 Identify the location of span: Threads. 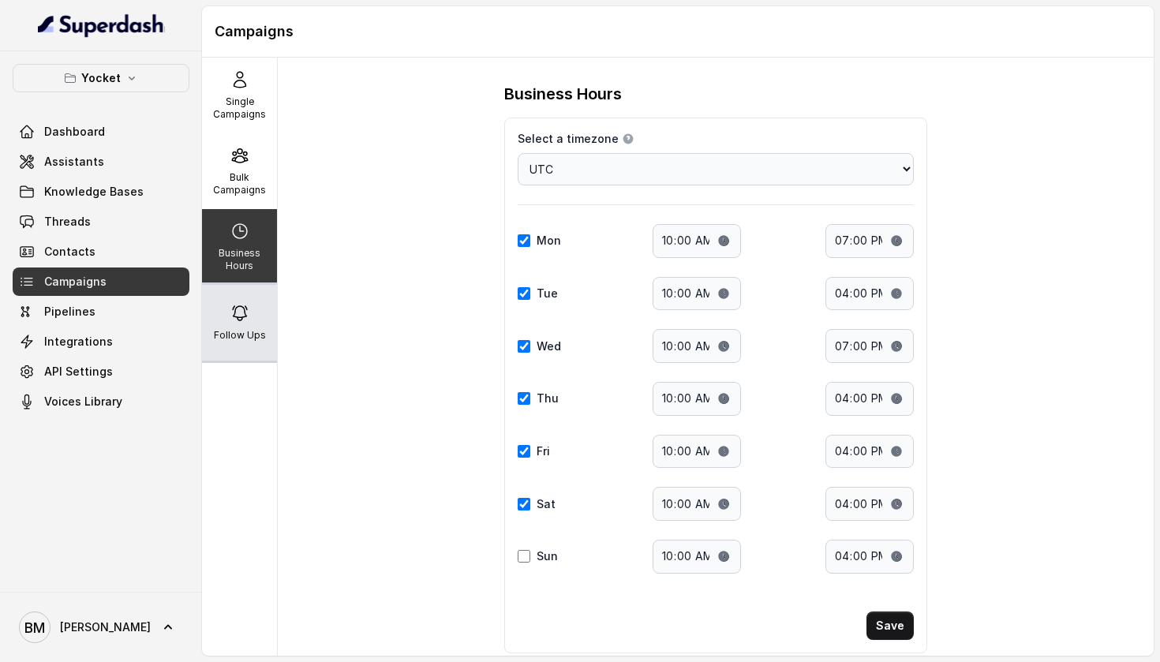
(67, 222).